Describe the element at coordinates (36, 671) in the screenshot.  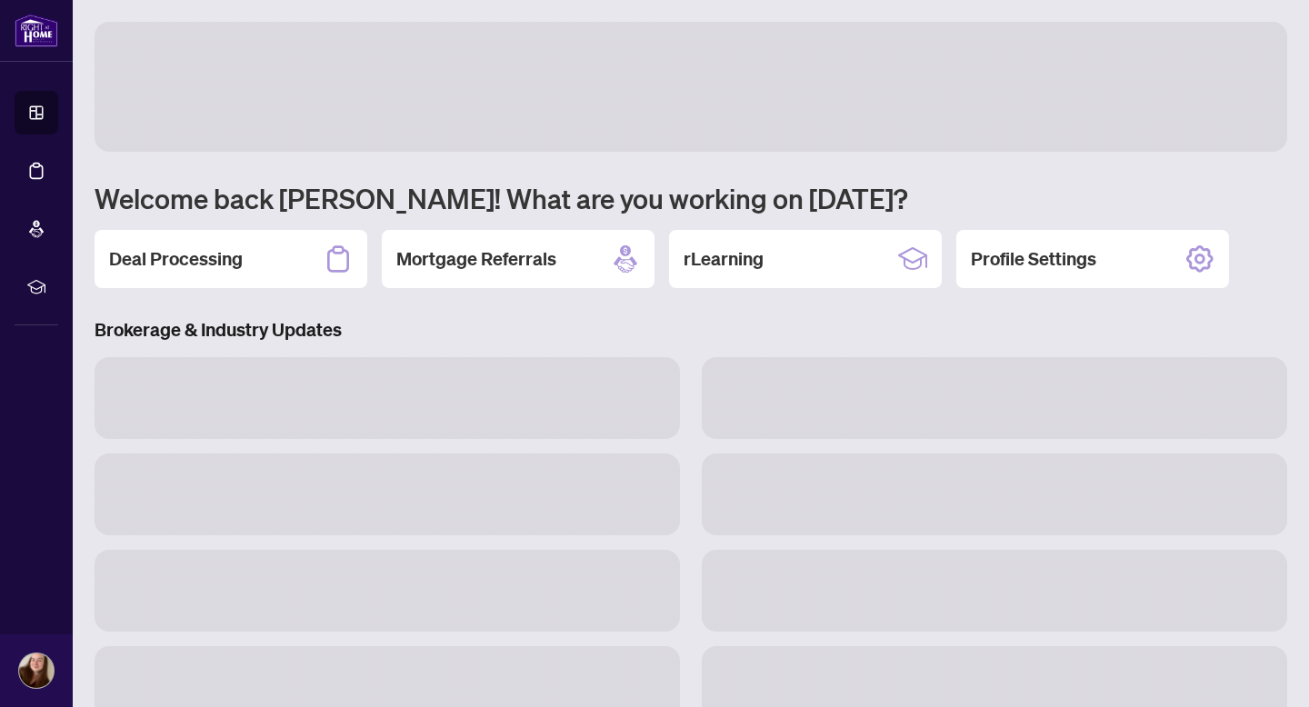
I see `img: Profile Icon` at that location.